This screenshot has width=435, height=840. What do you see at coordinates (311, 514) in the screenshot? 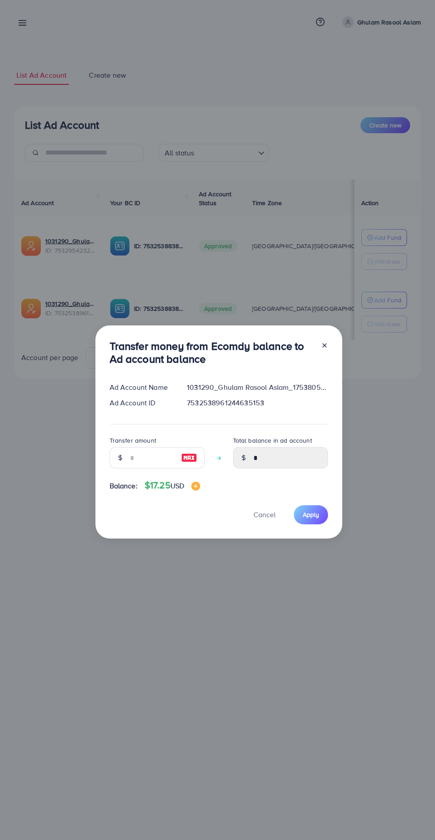
I see `span: Apply` at bounding box center [311, 514].